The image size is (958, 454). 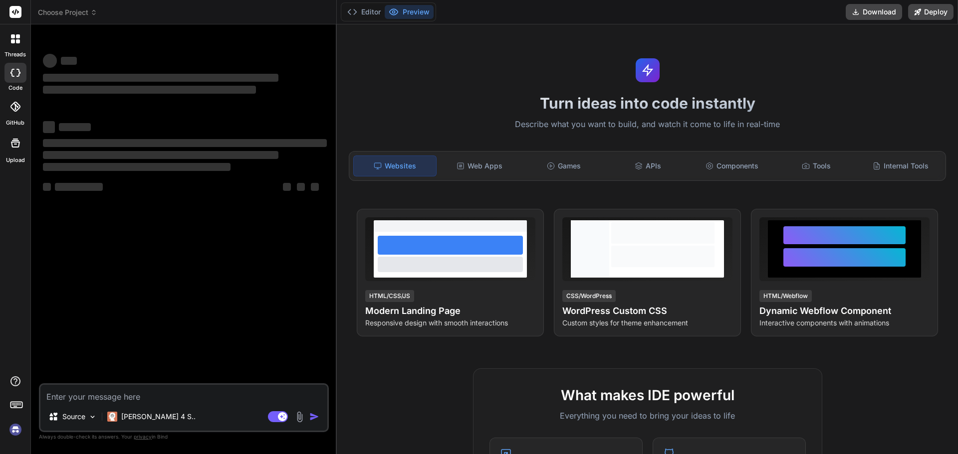 I want to click on h4: WordPress Custom CSS, so click(x=647, y=311).